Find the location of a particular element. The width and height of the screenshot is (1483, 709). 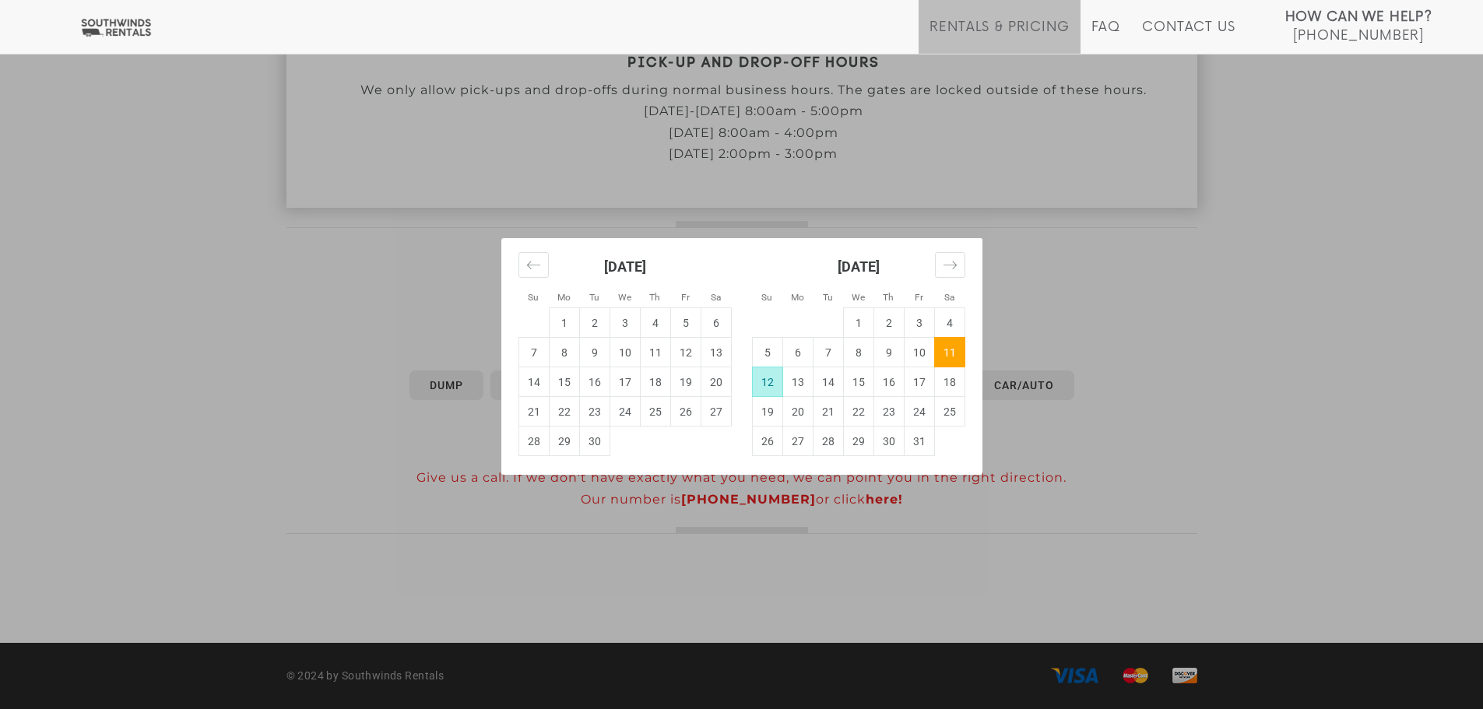

span: Jump to next month is located at coordinates (950, 265).